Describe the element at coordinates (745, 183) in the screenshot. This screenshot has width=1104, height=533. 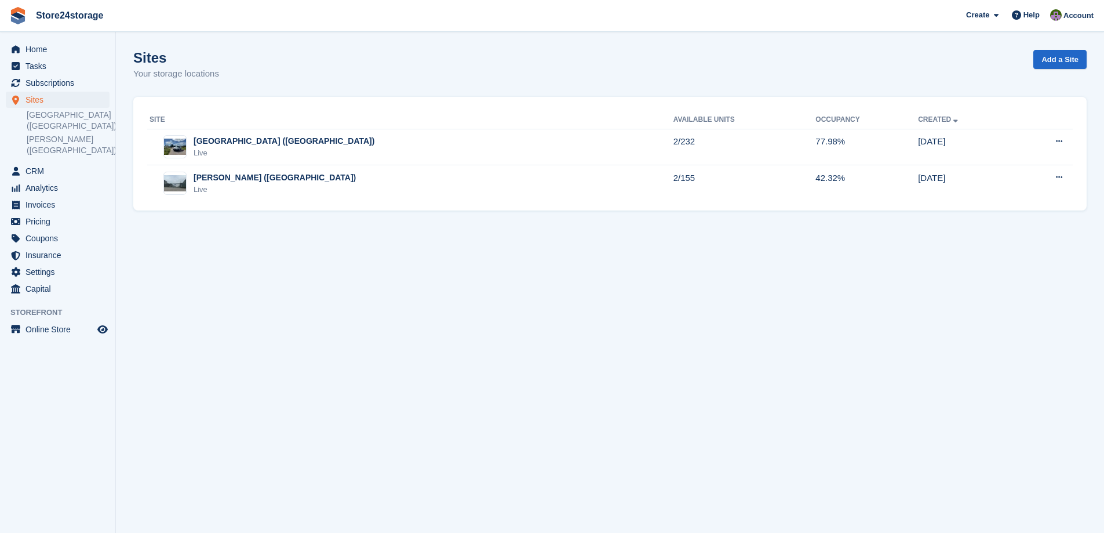
I see `td: 2/155` at that location.